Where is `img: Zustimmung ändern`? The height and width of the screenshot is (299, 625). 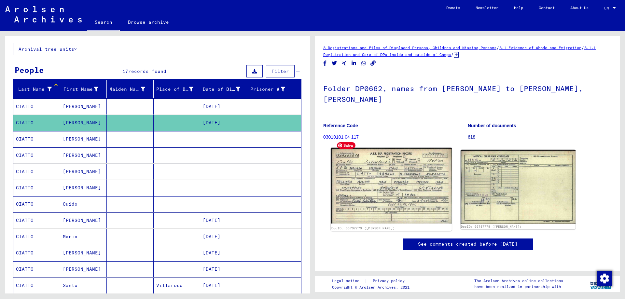
img: Zustimmung ändern is located at coordinates (604, 279).